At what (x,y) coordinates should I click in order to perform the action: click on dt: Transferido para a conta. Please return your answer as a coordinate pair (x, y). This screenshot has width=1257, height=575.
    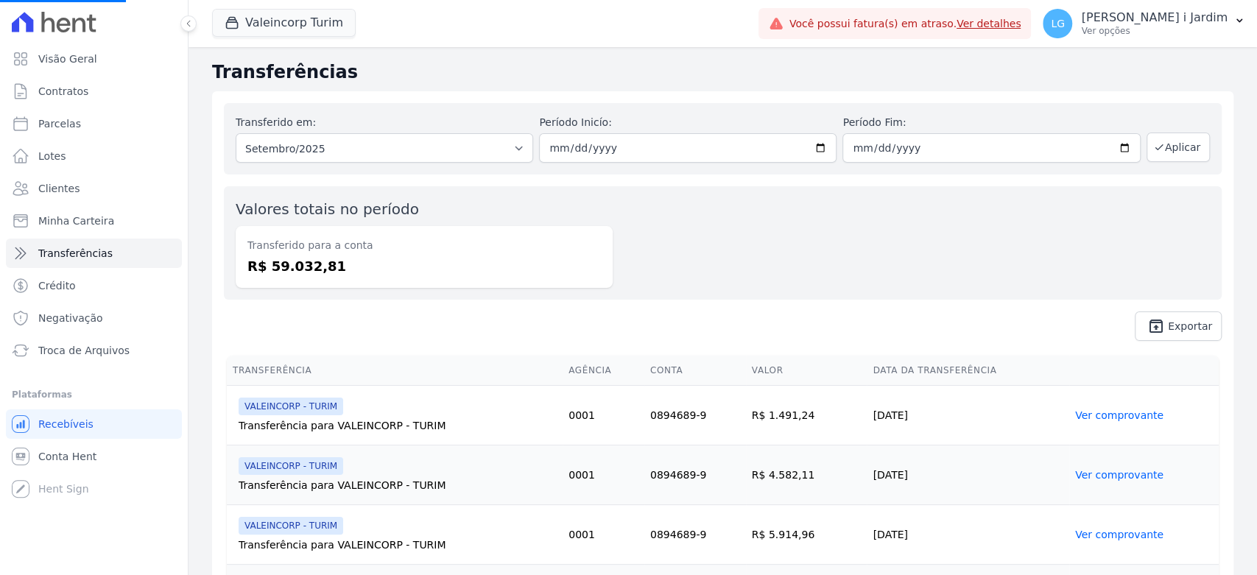
    Looking at the image, I should click on (424, 245).